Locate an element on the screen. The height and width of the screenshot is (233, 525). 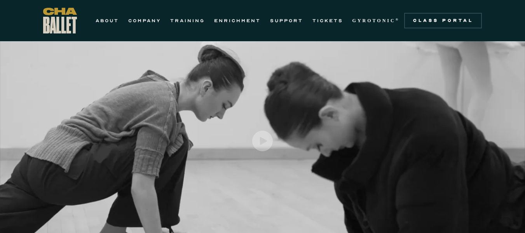
a: TICKETS is located at coordinates (327, 21).